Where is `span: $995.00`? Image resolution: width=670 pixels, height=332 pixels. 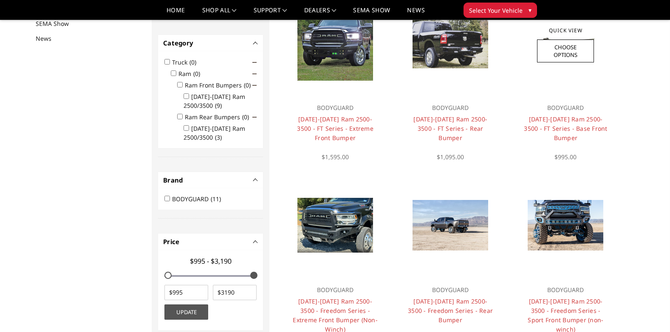 span: $995.00 is located at coordinates (565, 157).